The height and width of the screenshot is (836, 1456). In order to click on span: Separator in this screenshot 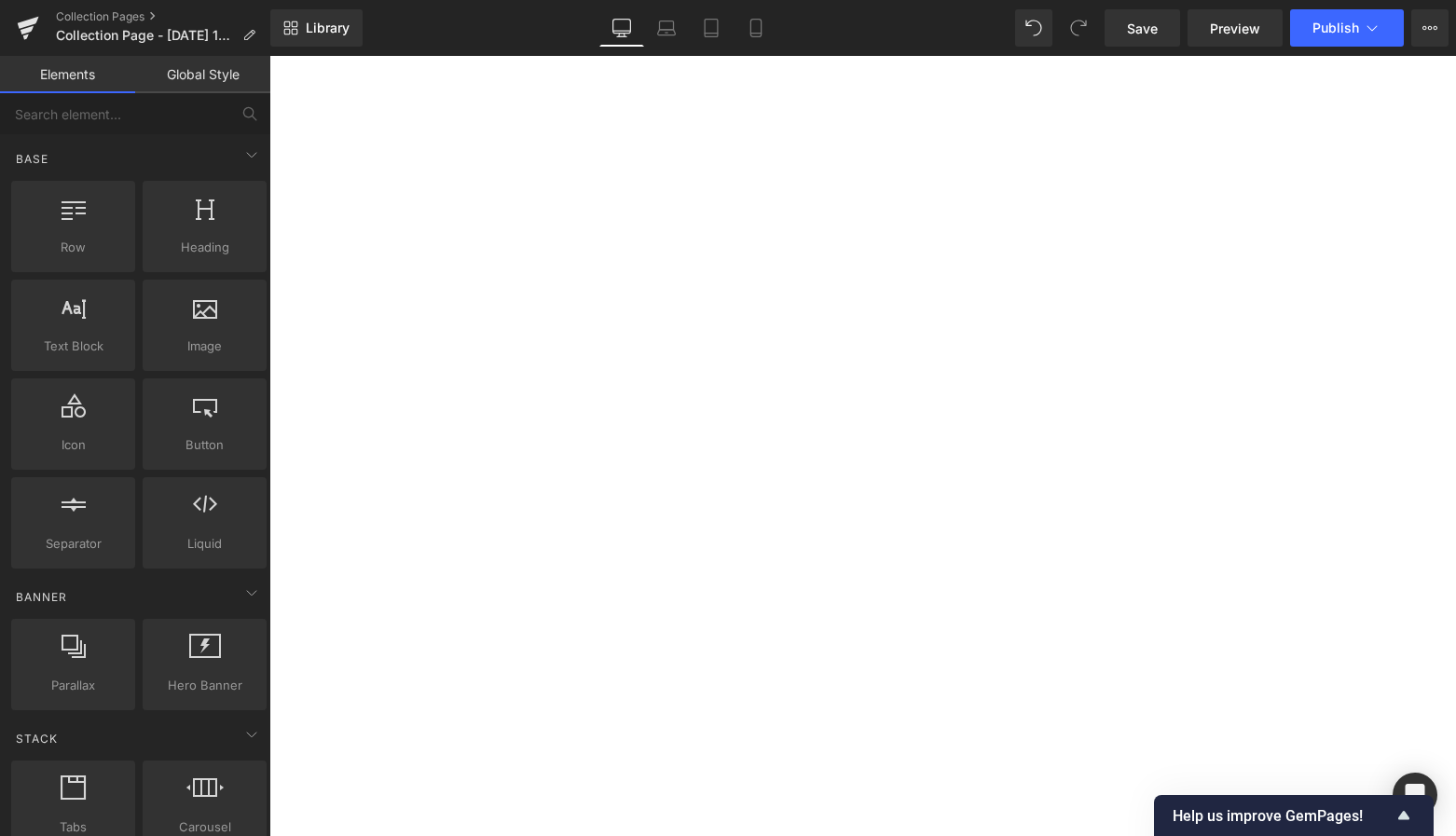, I will do `click(72, 543)`.